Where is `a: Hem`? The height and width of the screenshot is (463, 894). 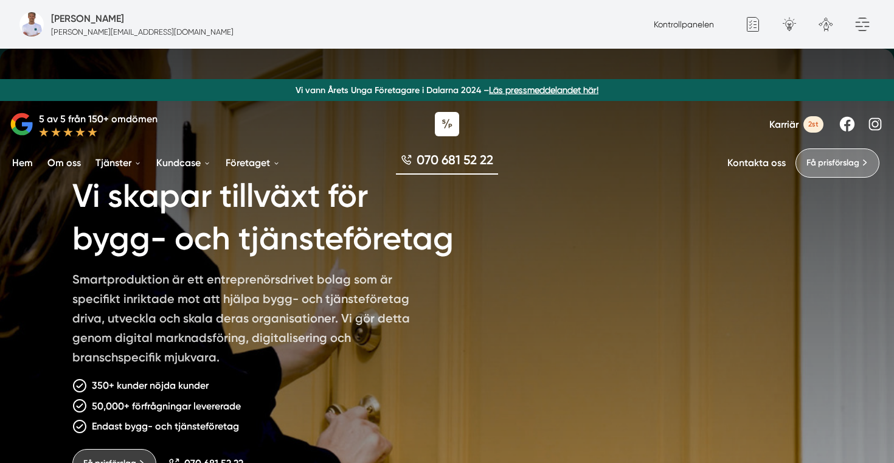
a: Hem is located at coordinates (23, 162).